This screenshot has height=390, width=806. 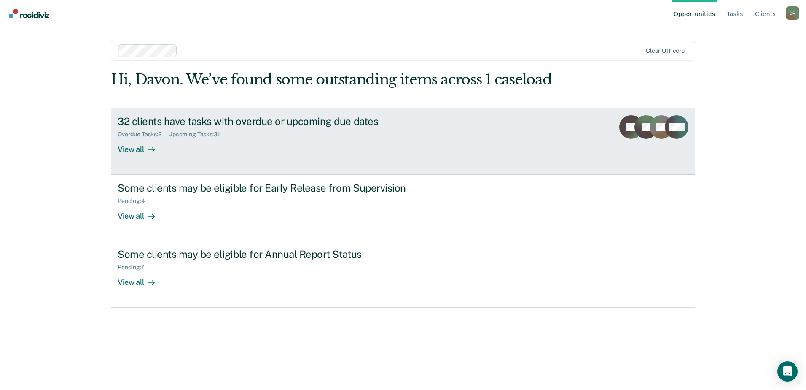 What do you see at coordinates (403, 274) in the screenshot?
I see `a: Some clients may be eligible for Annual Report StatusPending:7View all` at bounding box center [403, 274].